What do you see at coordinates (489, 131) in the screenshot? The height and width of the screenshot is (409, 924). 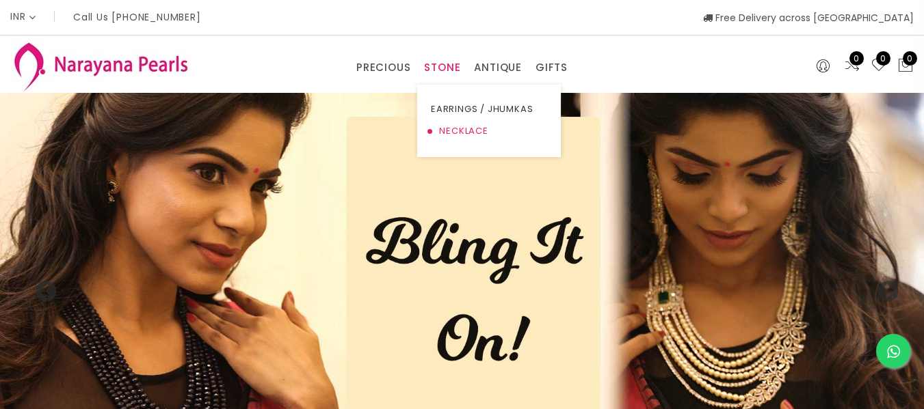 I see `a: NECKLACE` at bounding box center [489, 131].